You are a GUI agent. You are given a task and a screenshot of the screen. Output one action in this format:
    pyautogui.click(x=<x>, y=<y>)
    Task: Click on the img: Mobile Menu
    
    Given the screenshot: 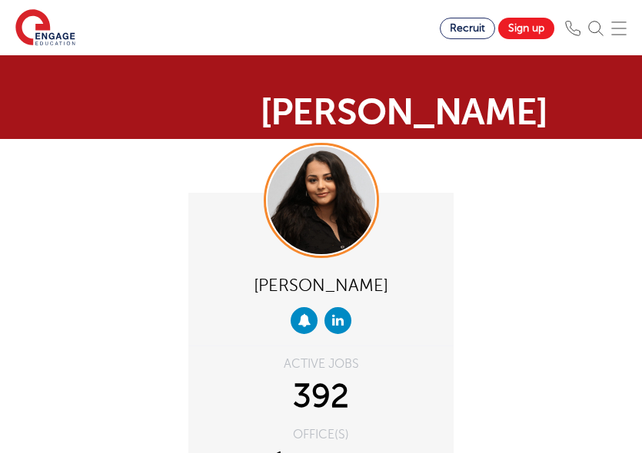 What is the action you would take?
    pyautogui.click(x=619, y=28)
    